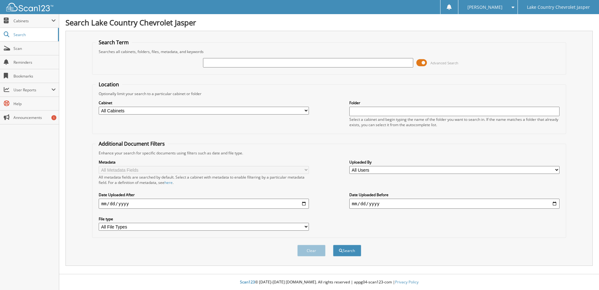 This screenshot has height=290, width=599. Describe the element at coordinates (248, 281) in the screenshot. I see `span: Scan123` at that location.